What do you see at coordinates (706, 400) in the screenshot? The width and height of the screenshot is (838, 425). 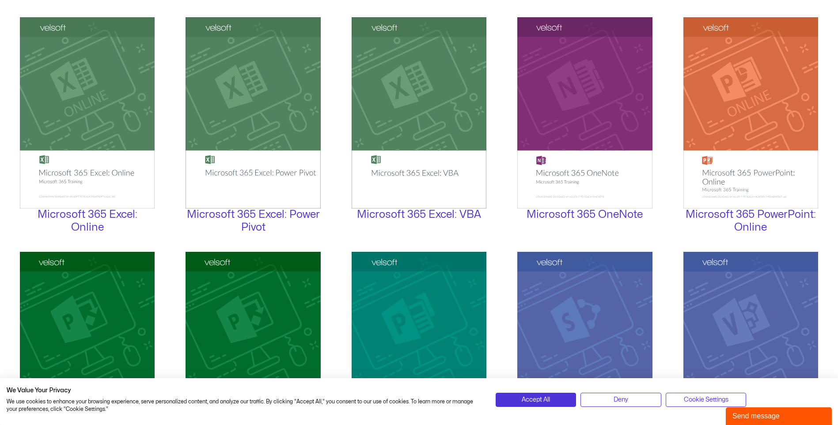 I see `span: Cookie Settings` at bounding box center [706, 400].